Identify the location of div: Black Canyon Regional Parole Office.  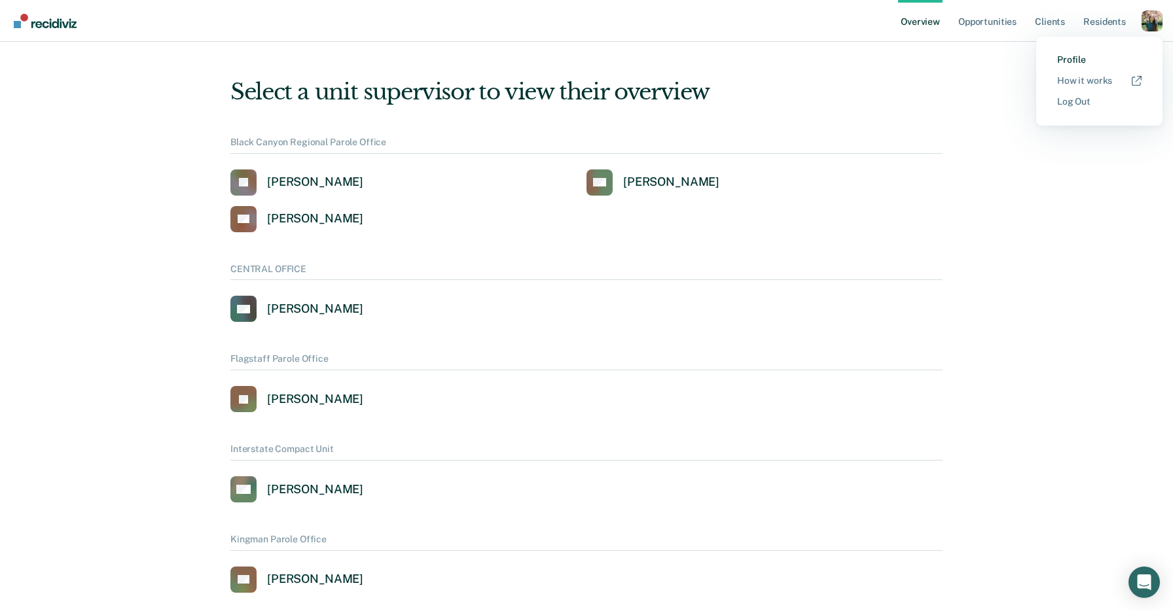
(586, 145).